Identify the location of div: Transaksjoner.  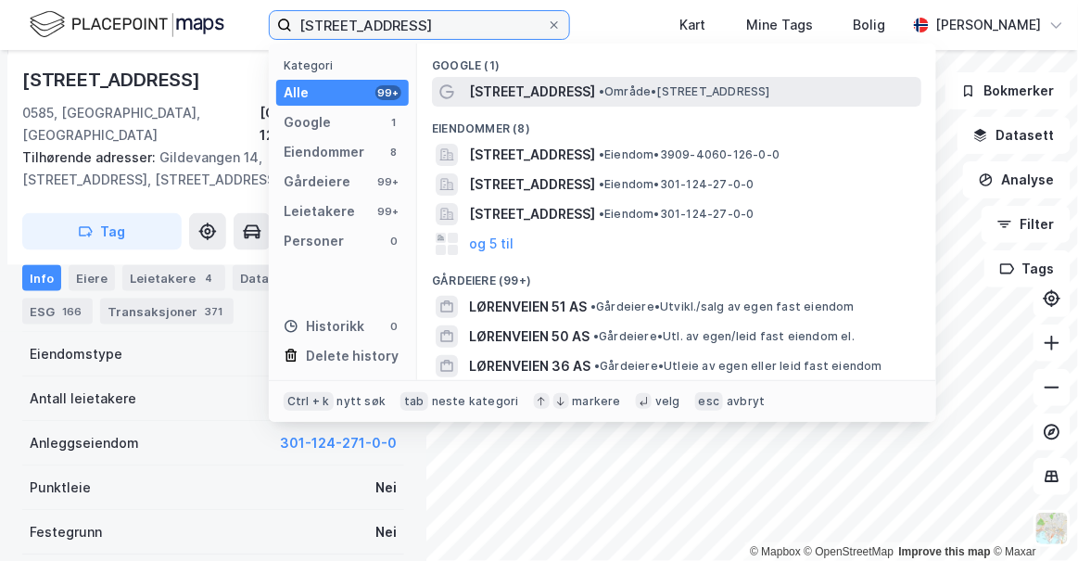
(167, 311).